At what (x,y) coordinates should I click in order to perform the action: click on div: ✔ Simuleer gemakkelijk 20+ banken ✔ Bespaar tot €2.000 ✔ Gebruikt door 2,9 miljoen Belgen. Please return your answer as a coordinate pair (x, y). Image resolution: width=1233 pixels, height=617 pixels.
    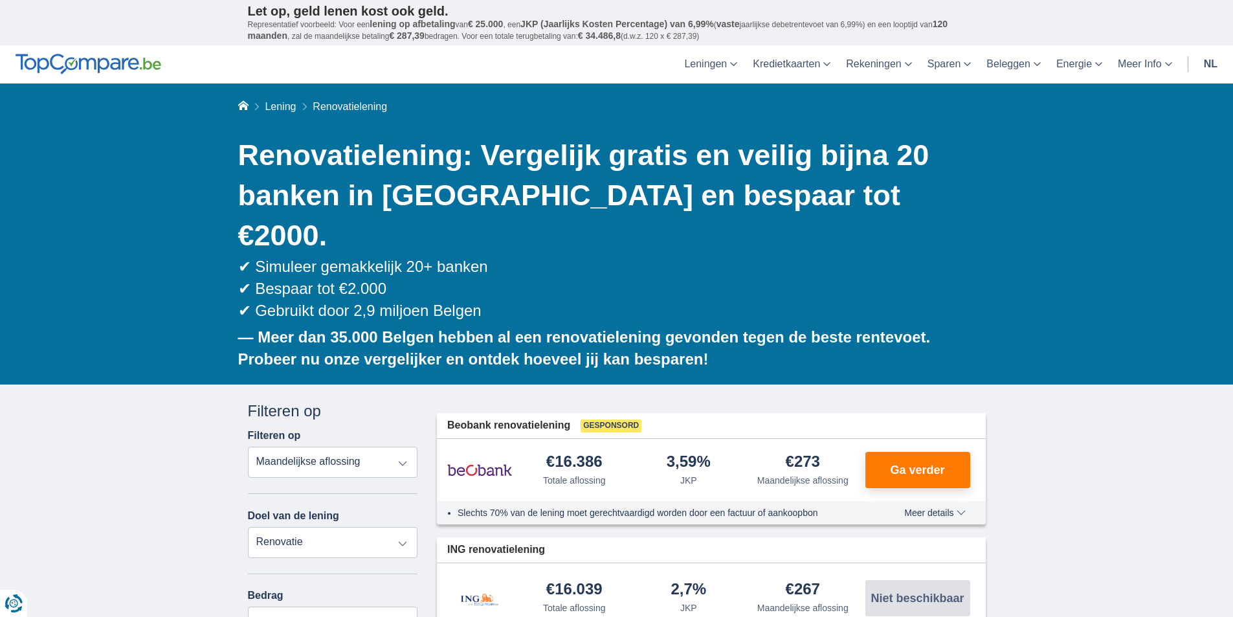
    Looking at the image, I should click on (611, 289).